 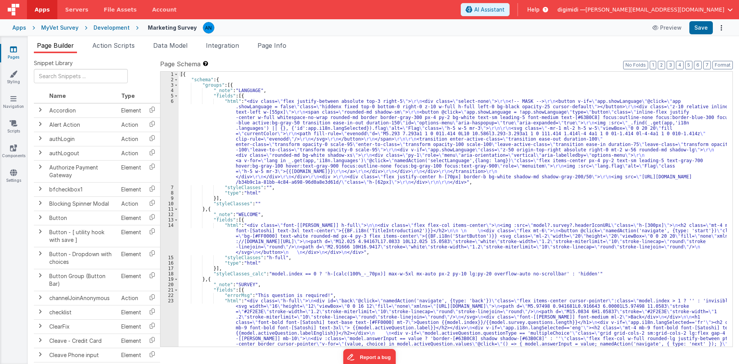 I want to click on button: 6, so click(x=698, y=65).